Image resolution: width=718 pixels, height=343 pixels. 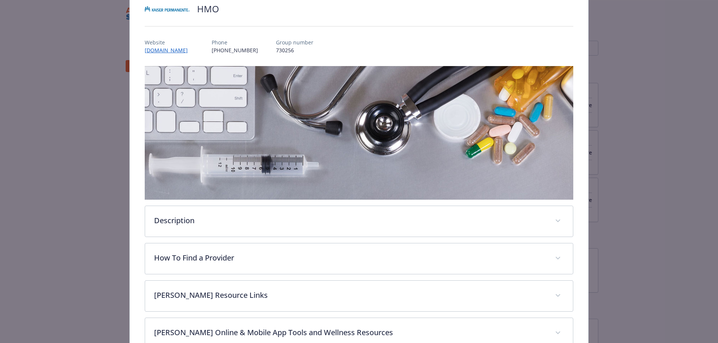 I want to click on p: Description, so click(x=350, y=221).